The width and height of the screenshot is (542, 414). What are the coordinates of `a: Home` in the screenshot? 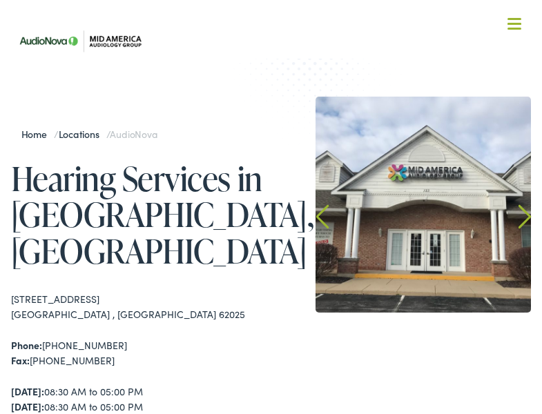 It's located at (37, 134).